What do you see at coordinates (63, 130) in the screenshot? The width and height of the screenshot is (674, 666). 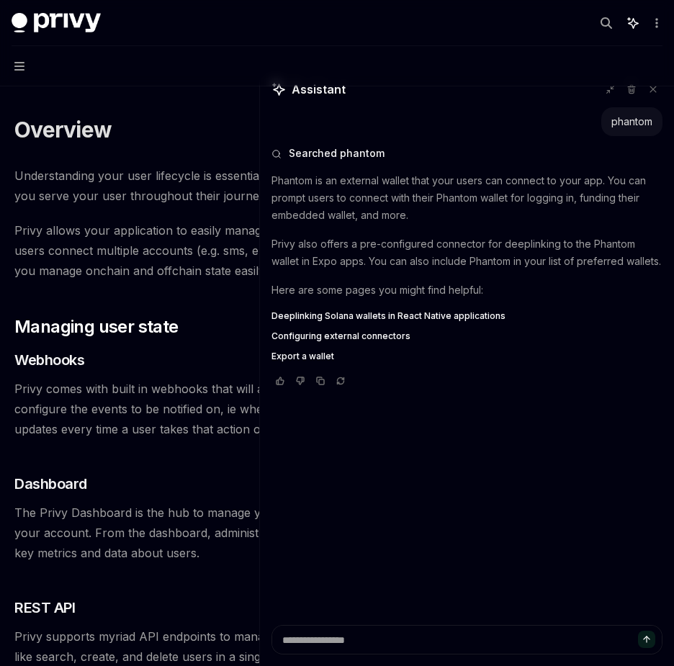 I see `h1: Overview` at bounding box center [63, 130].